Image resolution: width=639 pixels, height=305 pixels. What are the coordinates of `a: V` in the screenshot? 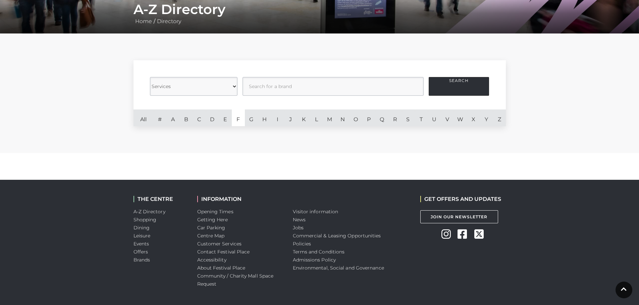 It's located at (447, 118).